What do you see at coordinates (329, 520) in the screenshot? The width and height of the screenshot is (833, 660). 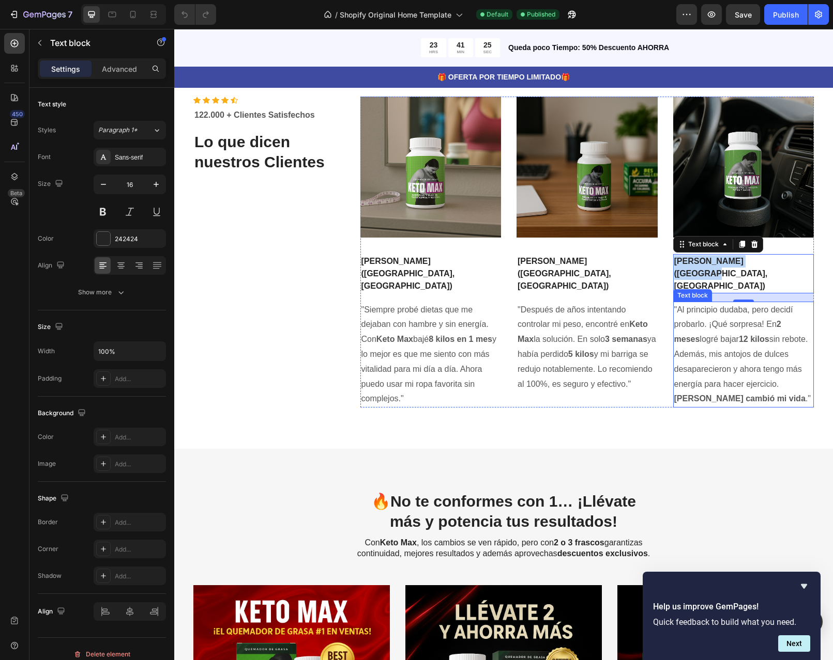 I see `p: Con , los cambios se ven rápido, pero con garantizas continuidad, mejores resultados y además apr...` at bounding box center [329, 520].